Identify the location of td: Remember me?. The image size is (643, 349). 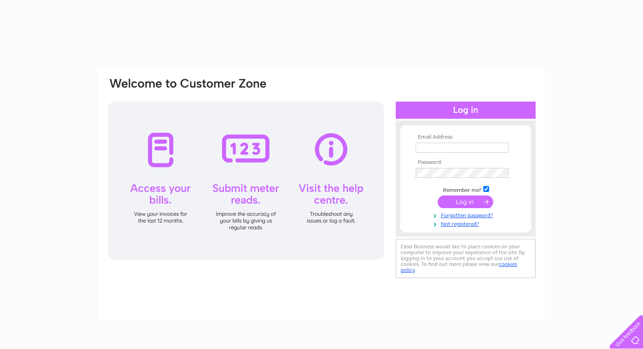
(466, 189).